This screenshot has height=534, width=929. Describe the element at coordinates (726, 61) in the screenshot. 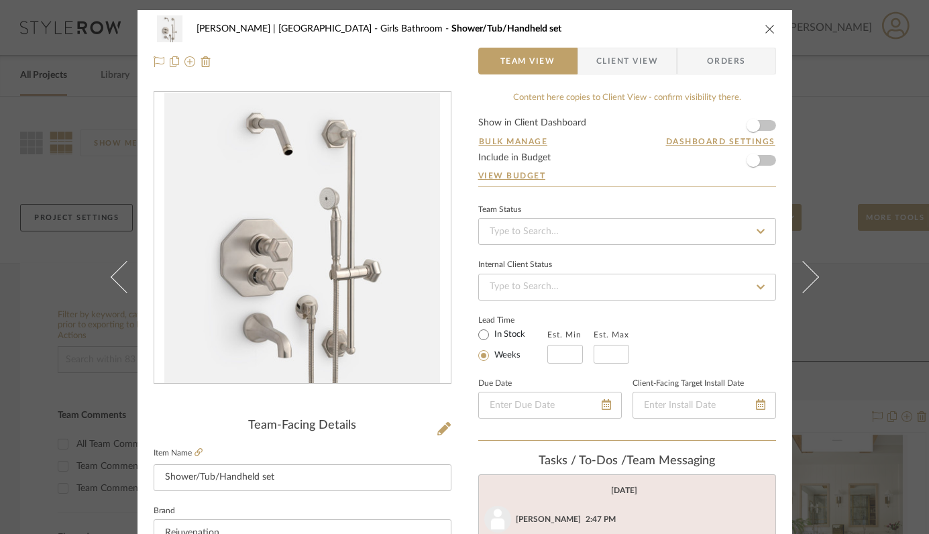

I see `span: Orders` at that location.